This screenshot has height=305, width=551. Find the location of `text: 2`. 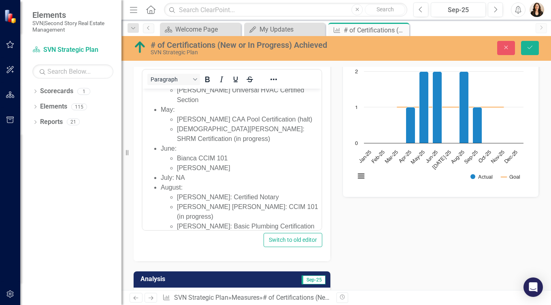

text: 2 is located at coordinates (356, 72).